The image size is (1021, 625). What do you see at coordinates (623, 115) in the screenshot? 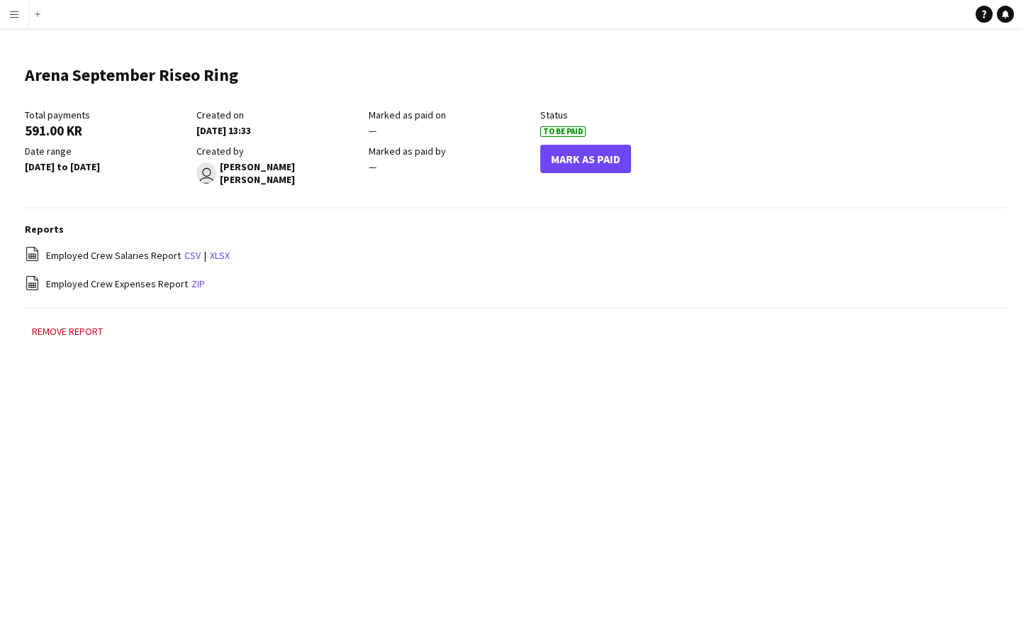
I see `div: Status` at bounding box center [623, 115].